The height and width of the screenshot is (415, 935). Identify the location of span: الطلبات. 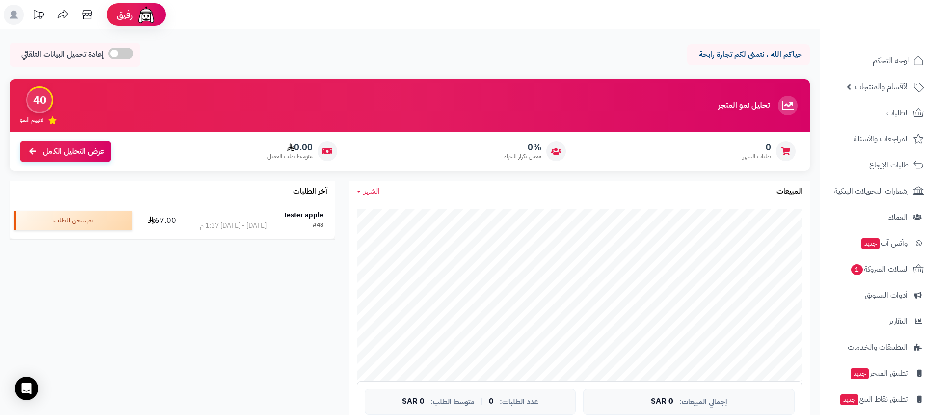
(898, 113).